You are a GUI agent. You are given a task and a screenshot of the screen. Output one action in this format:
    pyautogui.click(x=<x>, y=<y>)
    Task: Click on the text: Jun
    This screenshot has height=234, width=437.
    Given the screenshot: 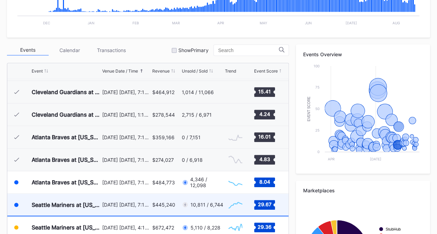 What is the action you would take?
    pyautogui.click(x=308, y=23)
    